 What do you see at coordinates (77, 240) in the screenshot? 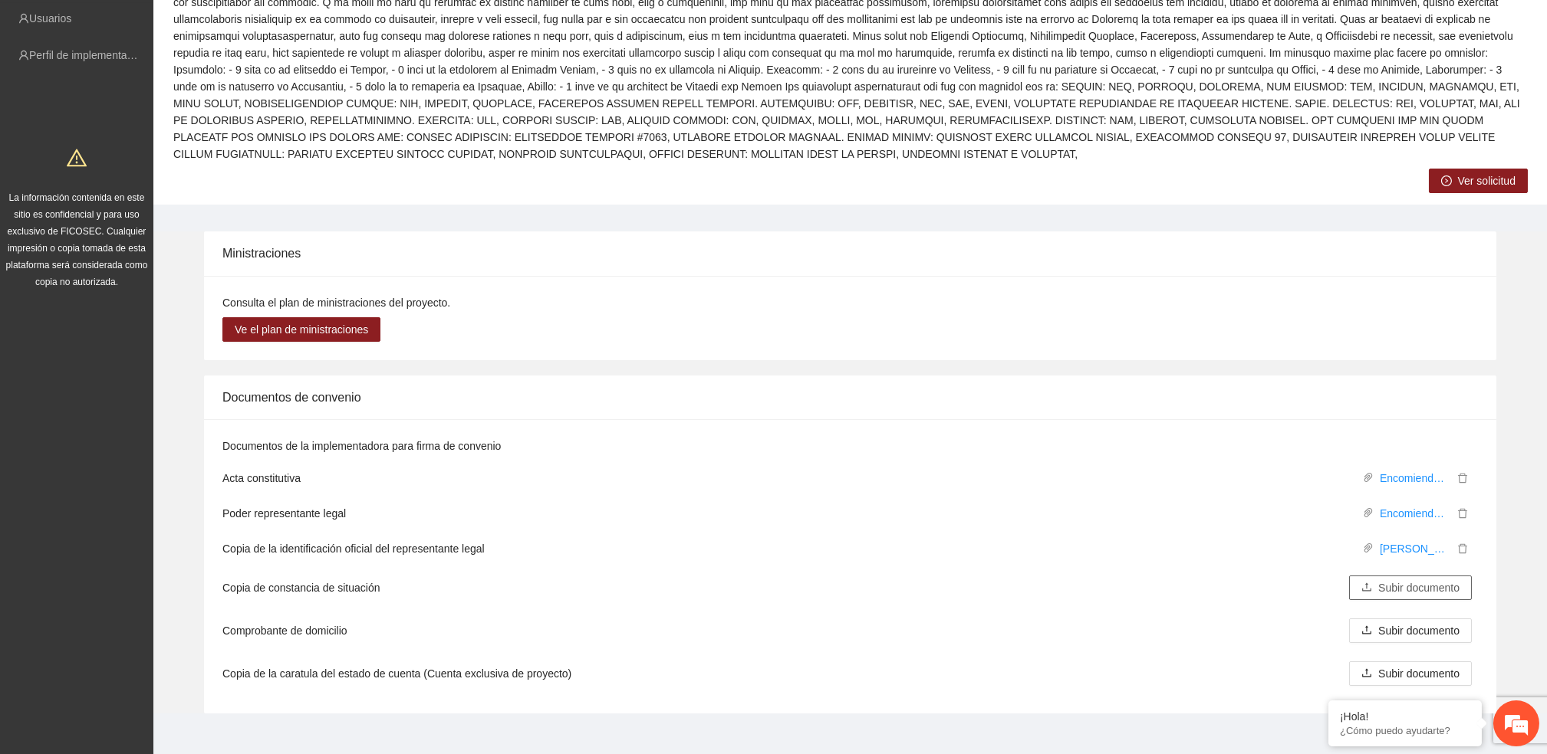
I see `span: La información contenida en este sitio es confidencial y para uso exclusivo de FICOSEC. Cualquier...` at bounding box center [77, 240].